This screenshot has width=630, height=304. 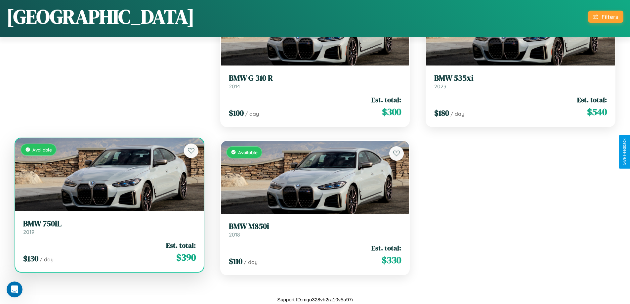 What do you see at coordinates (315, 81) in the screenshot?
I see `a: BMW G 310 R2014` at bounding box center [315, 81].